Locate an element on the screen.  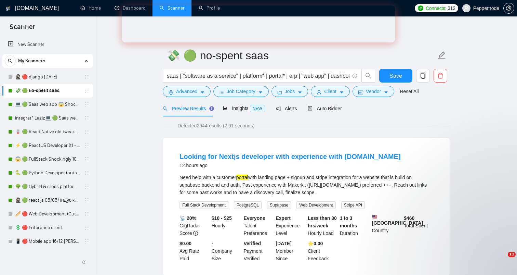
a: 💻 🟢 Saas web app 😱 Shockingly 27/11 is located at coordinates (48, 104).